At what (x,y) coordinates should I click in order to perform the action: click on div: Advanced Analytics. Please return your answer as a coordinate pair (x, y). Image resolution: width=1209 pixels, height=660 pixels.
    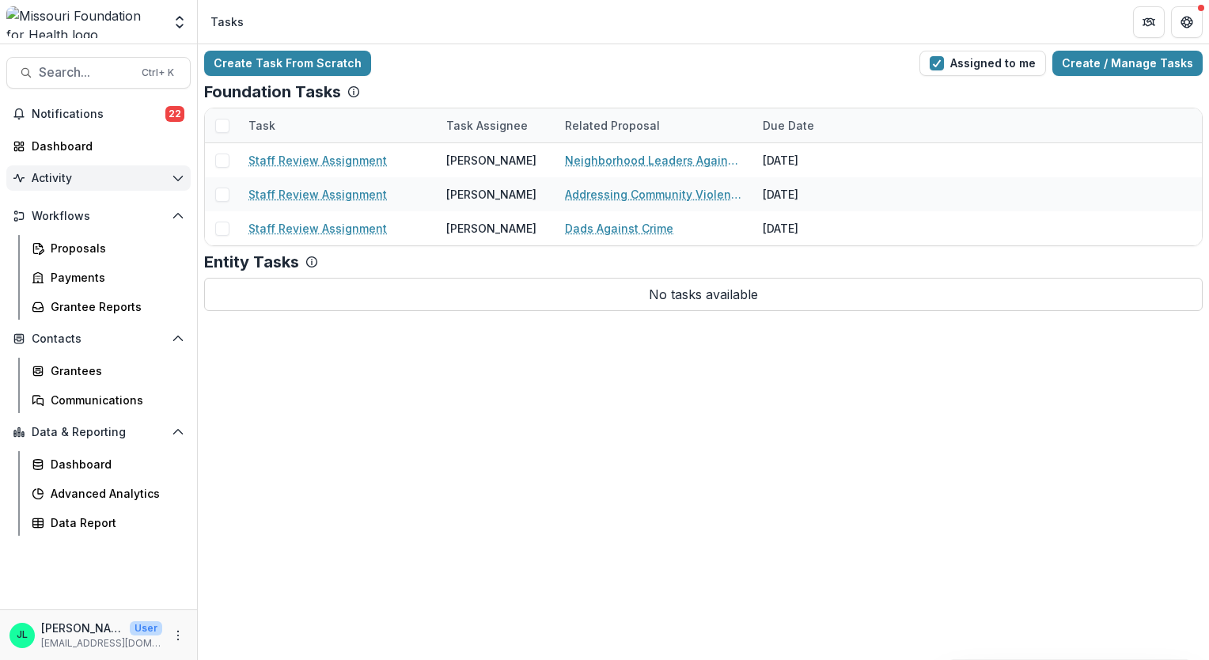
    Looking at the image, I should click on (114, 493).